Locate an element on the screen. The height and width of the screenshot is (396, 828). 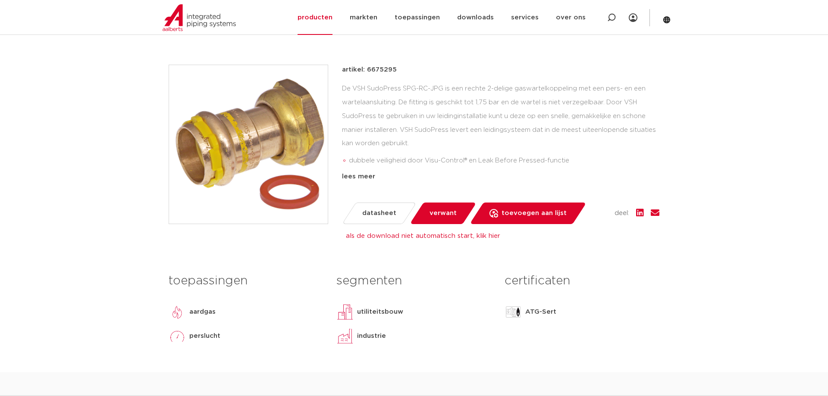
a: verwant is located at coordinates (443, 214).